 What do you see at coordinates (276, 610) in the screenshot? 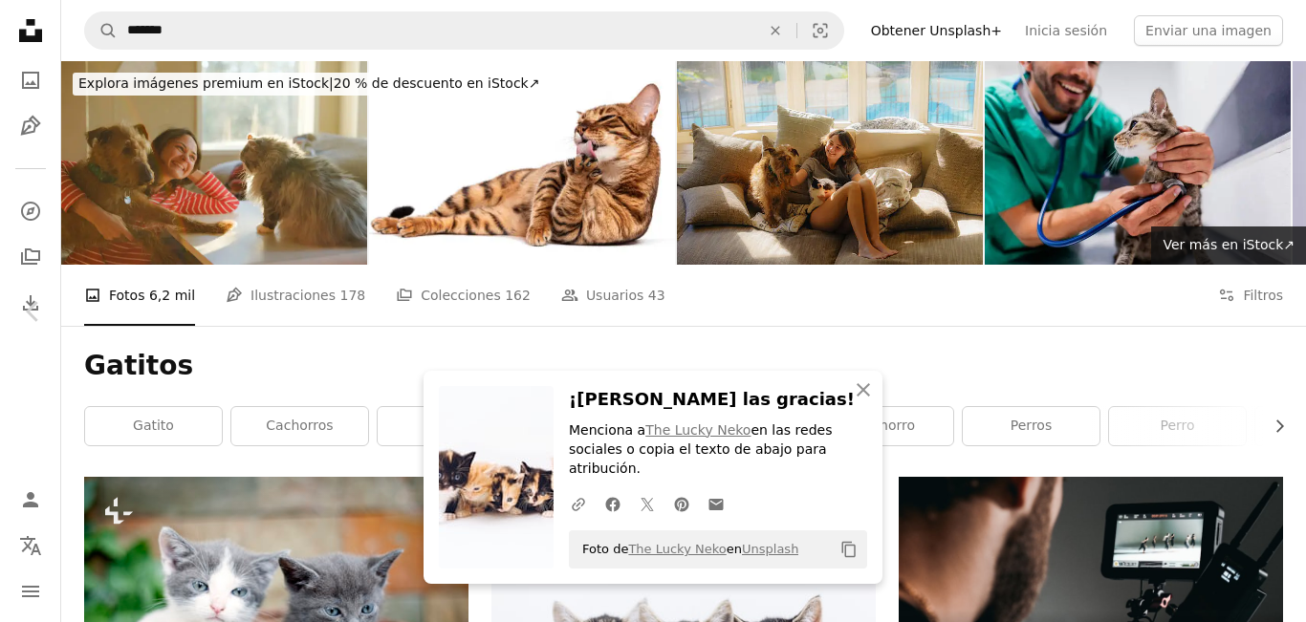
I see `a: Dos lindos gatitos miran fuera de una canasta de madera.` at bounding box center [276, 610].